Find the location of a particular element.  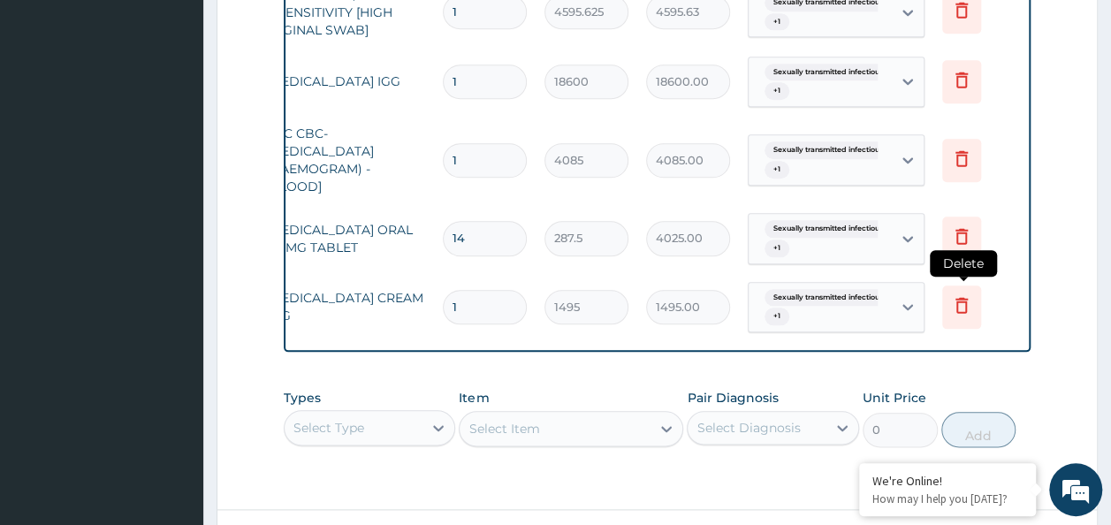

div: Minimize live chat window is located at coordinates (311, 30).